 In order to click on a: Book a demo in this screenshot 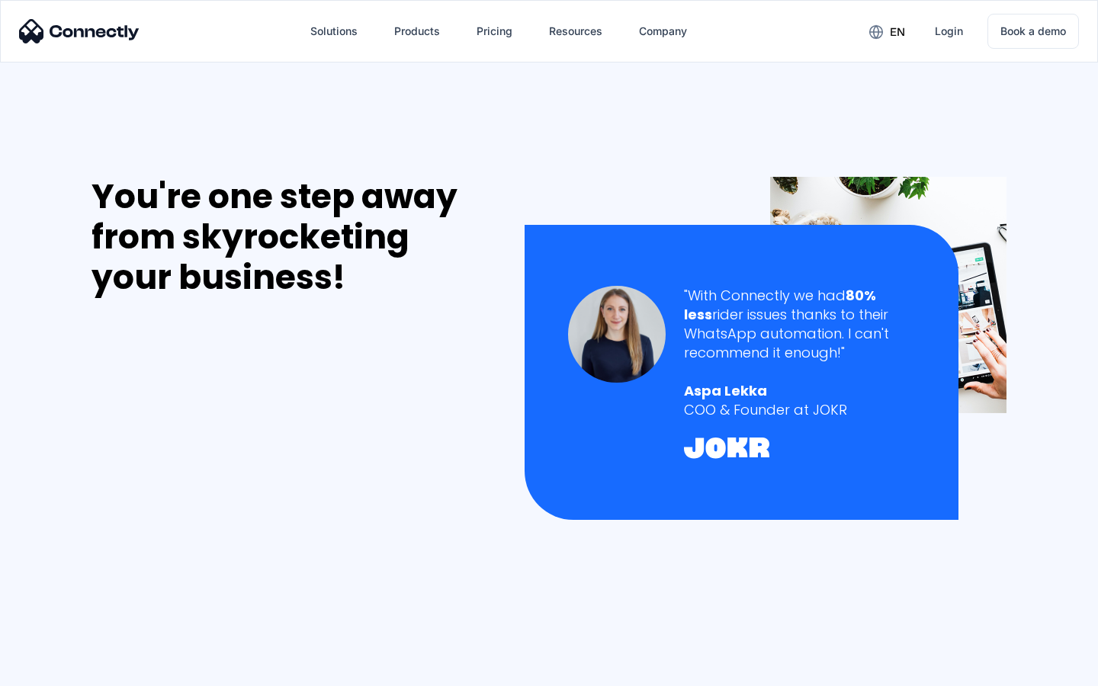, I will do `click(1033, 31)`.